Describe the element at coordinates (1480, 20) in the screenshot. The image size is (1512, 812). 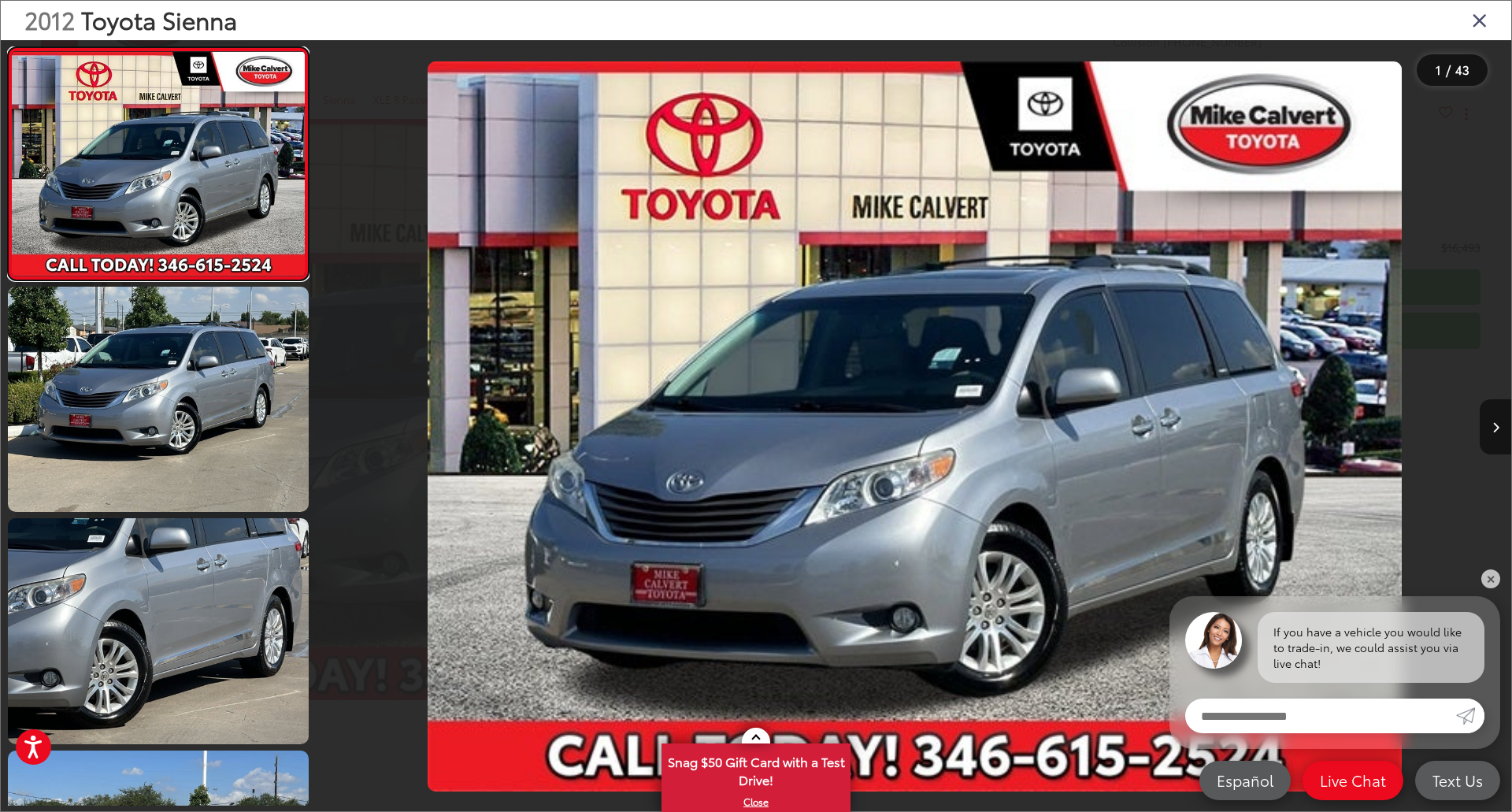
I see `i: Close gallery` at that location.